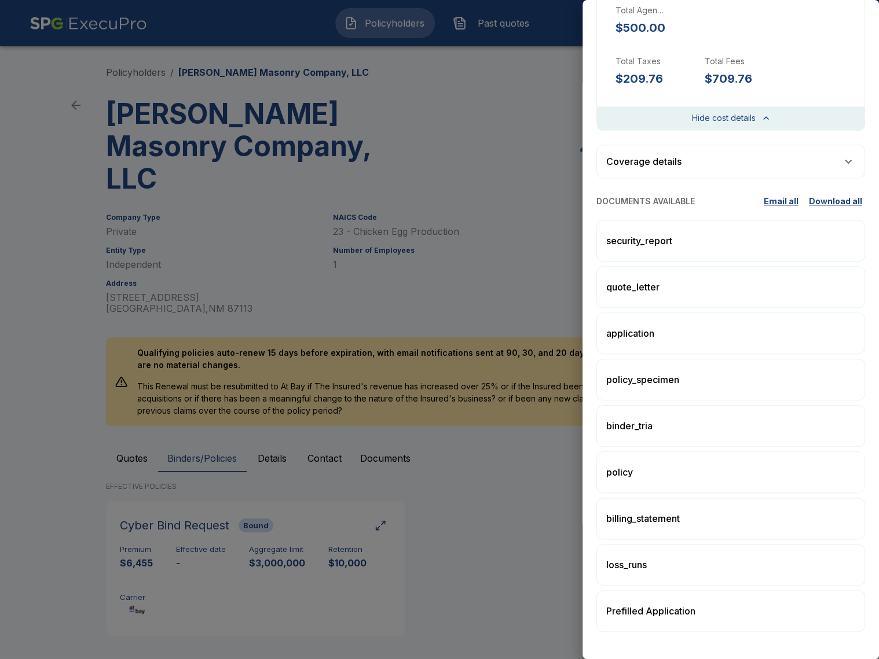  What do you see at coordinates (731, 79) in the screenshot?
I see `h6: $709.76` at bounding box center [731, 79].